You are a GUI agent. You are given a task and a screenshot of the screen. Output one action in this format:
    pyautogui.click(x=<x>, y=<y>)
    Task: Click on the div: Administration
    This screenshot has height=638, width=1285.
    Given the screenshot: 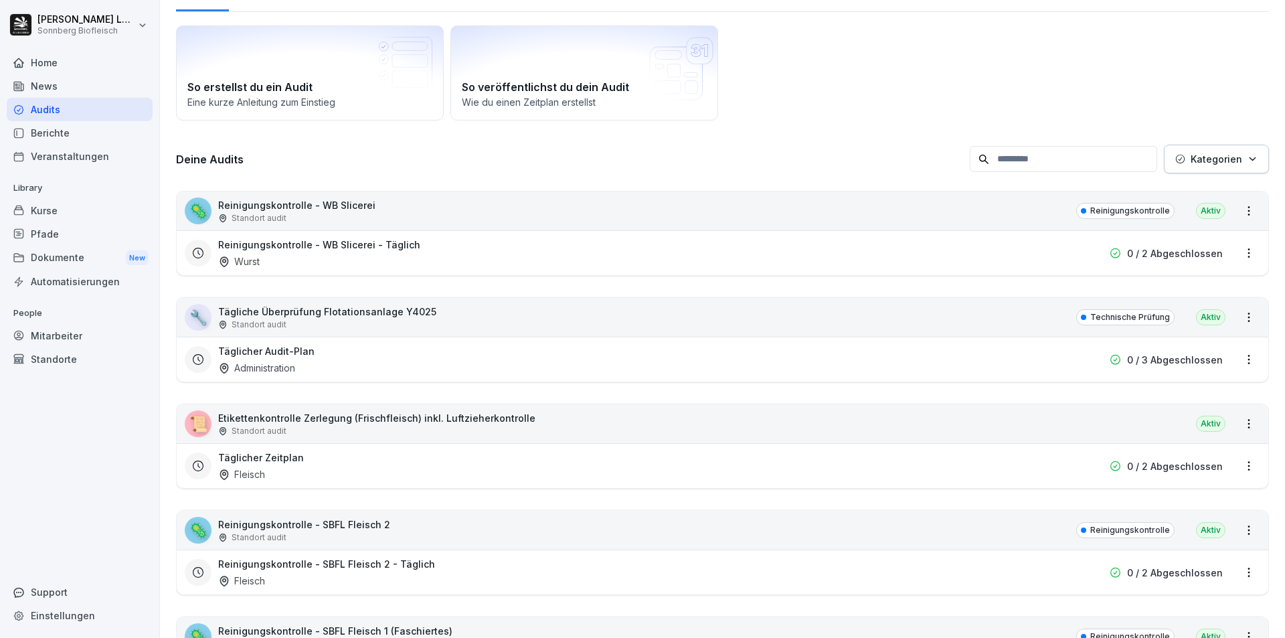 What is the action you would take?
    pyautogui.click(x=256, y=367)
    